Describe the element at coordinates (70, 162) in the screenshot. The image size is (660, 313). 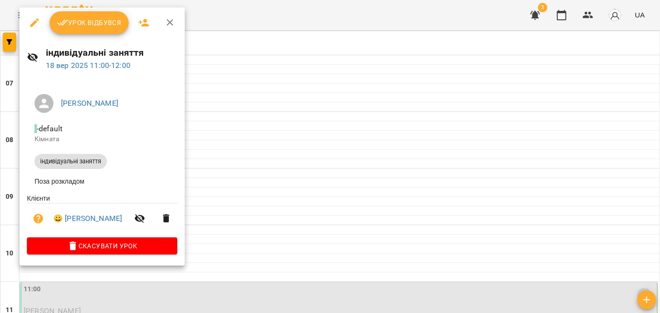
I see `span: індивідуальні заняття` at that location.